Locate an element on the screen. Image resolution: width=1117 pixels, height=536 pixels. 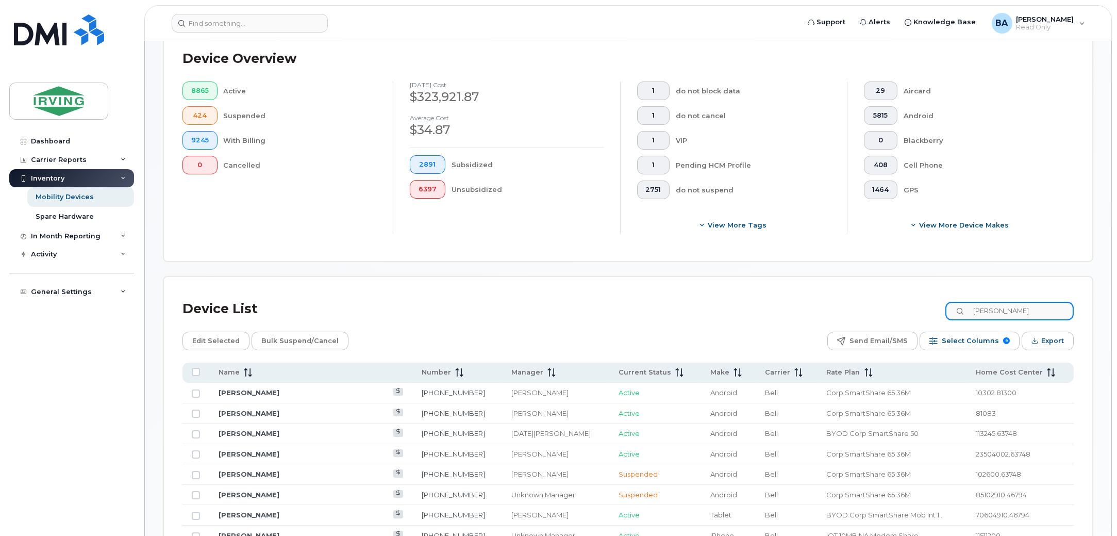
span: 102600.63748 is located at coordinates (999, 474).